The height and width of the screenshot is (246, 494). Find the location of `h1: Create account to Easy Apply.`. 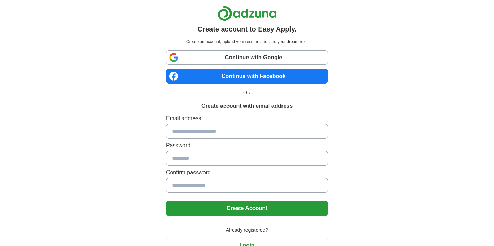

h1: Create account to Easy Apply. is located at coordinates (247, 29).